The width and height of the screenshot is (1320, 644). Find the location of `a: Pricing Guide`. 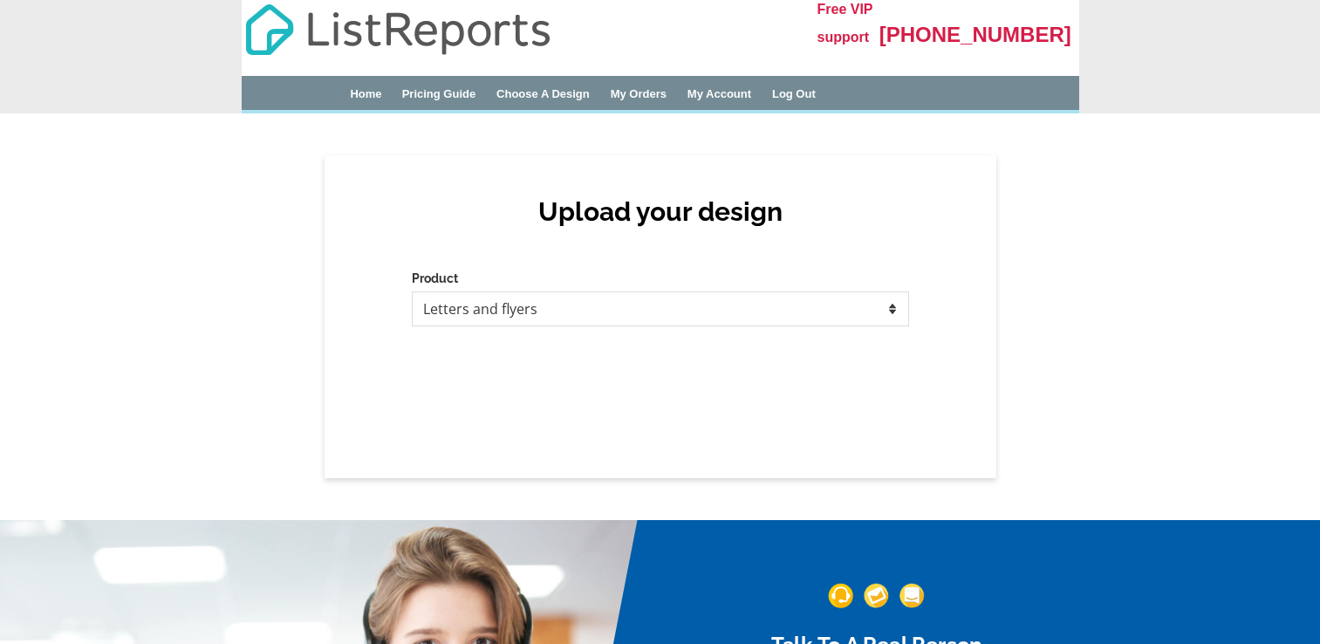

a: Pricing Guide is located at coordinates (439, 93).